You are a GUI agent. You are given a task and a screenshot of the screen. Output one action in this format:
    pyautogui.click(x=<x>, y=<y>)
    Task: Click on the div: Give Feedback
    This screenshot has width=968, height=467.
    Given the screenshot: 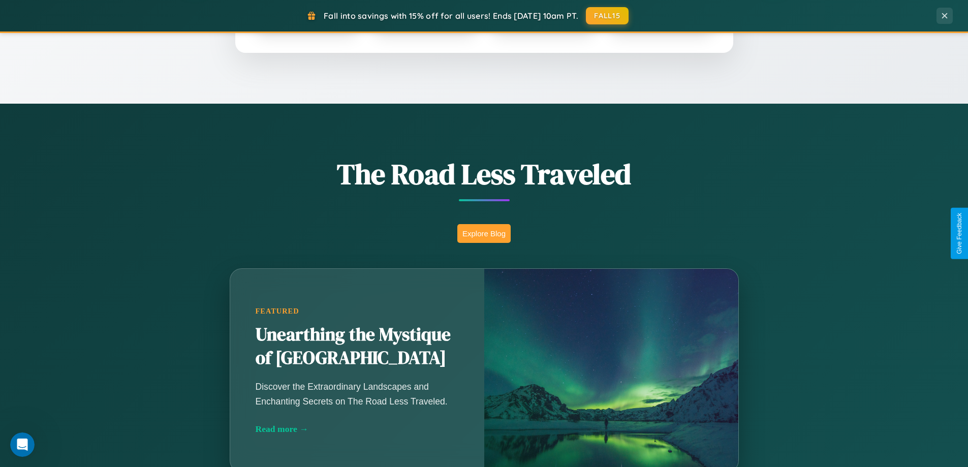 What is the action you would take?
    pyautogui.click(x=959, y=233)
    